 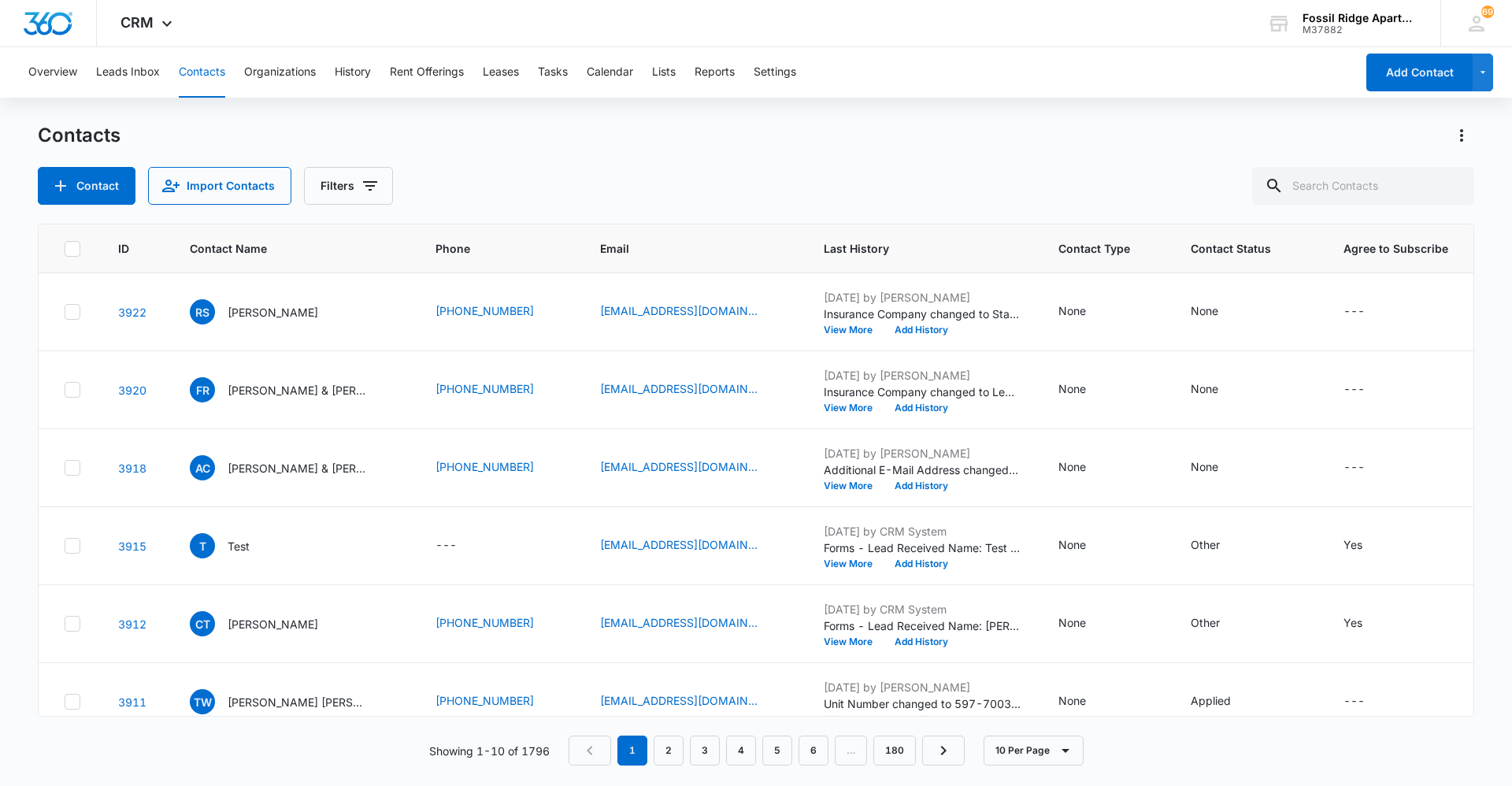 I want to click on a: Navigate to contact details page for Trevor Wagner Alani Casiano, so click(x=132, y=703).